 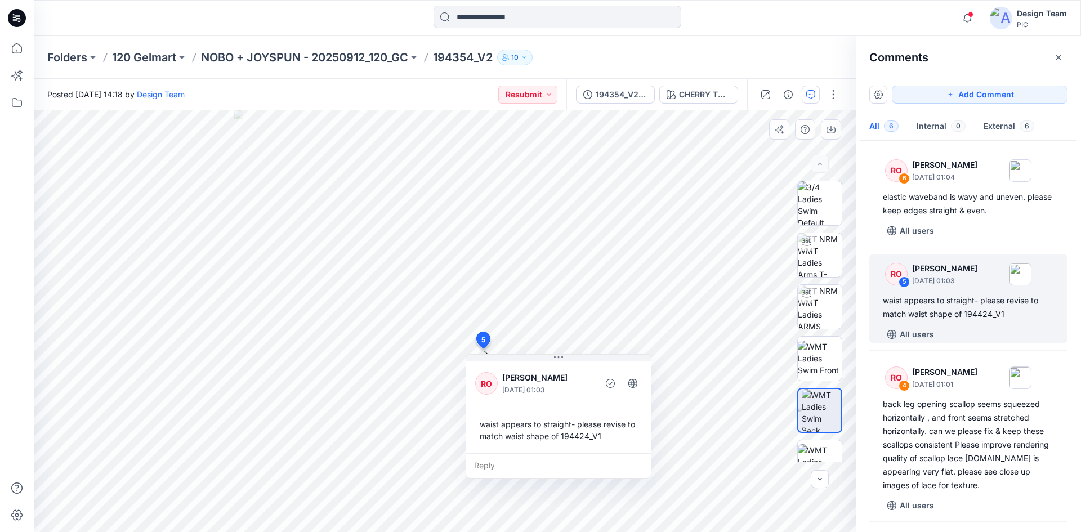 I want to click on div: back leg opening scallop seems squeezed horizontally , and front seems stretched horizontally. ca..., so click(x=969, y=445).